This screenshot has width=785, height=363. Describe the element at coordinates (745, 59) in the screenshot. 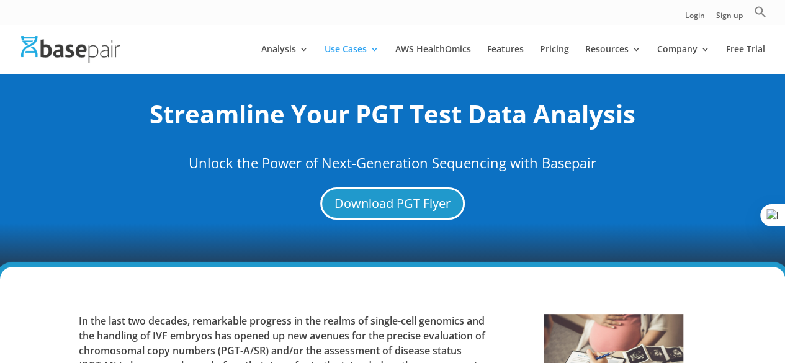

I see `a: Free Trial` at that location.